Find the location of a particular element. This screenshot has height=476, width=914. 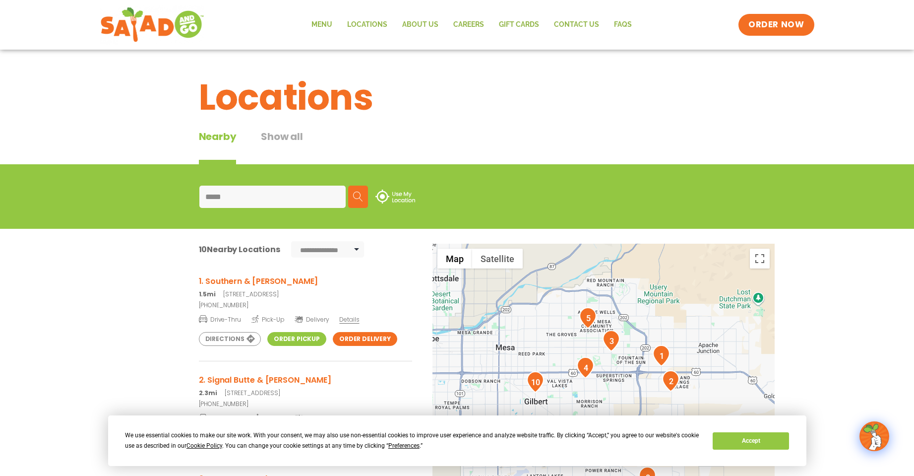

div: 4 is located at coordinates (585, 367).